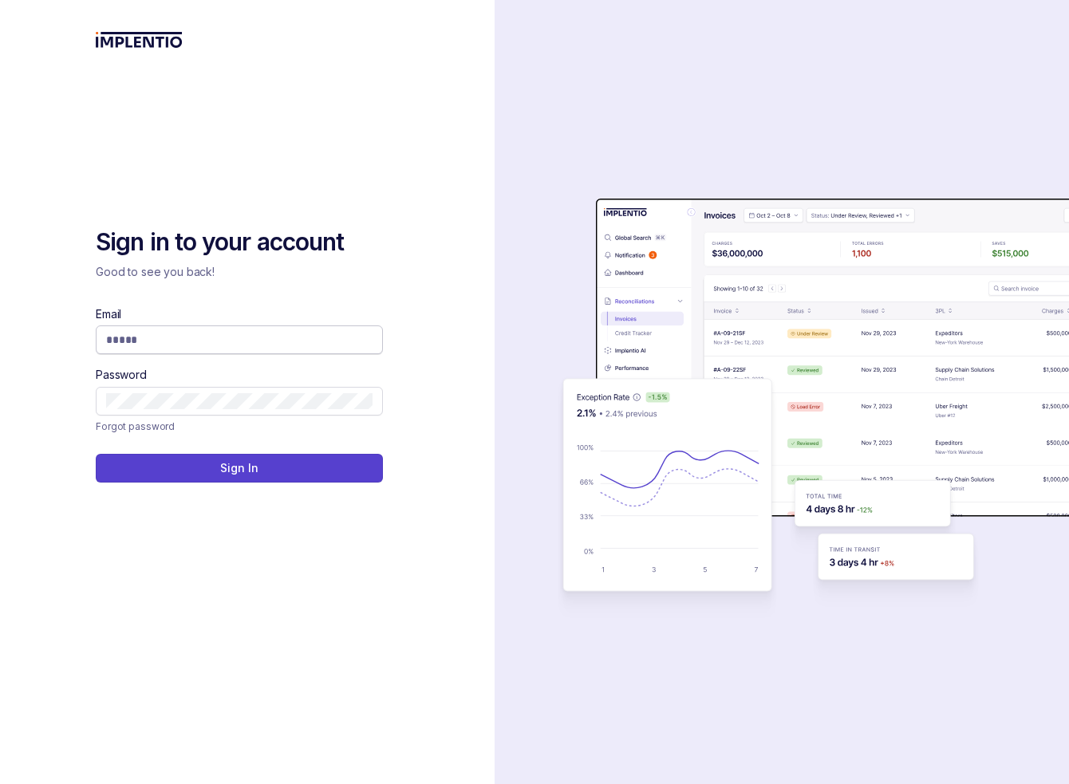 The width and height of the screenshot is (1069, 784). I want to click on button: Sign In, so click(239, 468).